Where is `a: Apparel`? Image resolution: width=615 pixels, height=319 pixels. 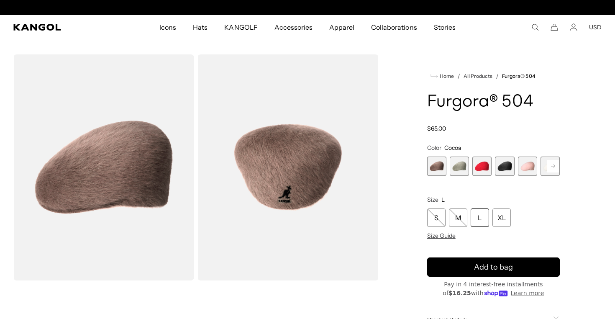
a: Apparel is located at coordinates (342, 27).